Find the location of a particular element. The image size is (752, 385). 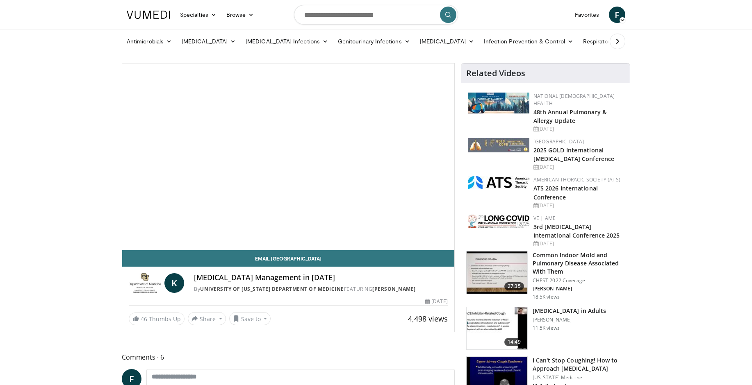

a: American Thoracic Society (ATS) is located at coordinates (577, 180).